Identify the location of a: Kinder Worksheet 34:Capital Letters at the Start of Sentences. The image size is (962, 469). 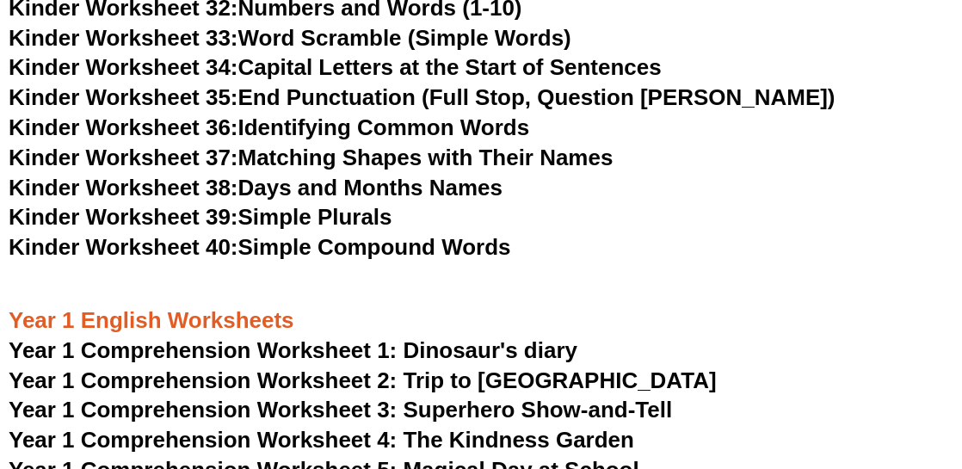
(335, 67).